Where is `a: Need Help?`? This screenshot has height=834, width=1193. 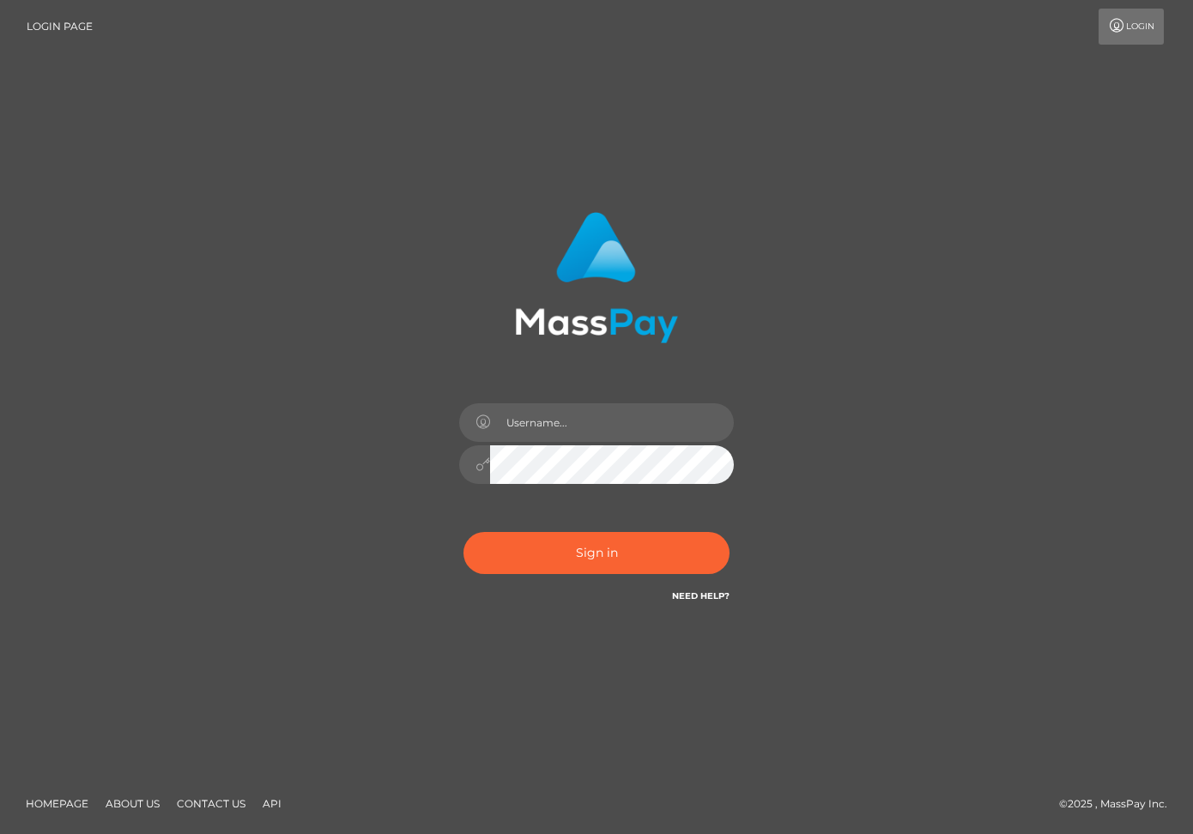
a: Need Help? is located at coordinates (700, 596).